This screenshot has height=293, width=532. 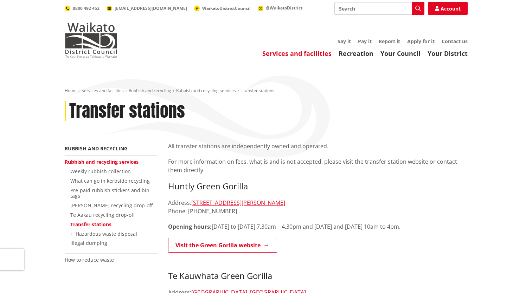 What do you see at coordinates (102, 215) in the screenshot?
I see `a: Te Aakau recycling drop-off` at bounding box center [102, 215].